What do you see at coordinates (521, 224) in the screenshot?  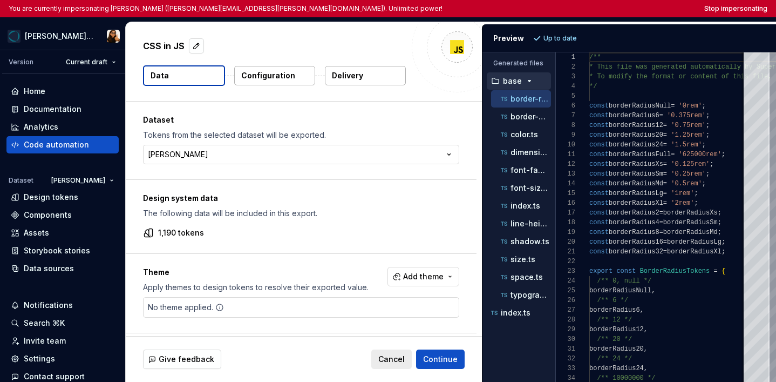 I see `button: line-height.ts` at bounding box center [521, 224].